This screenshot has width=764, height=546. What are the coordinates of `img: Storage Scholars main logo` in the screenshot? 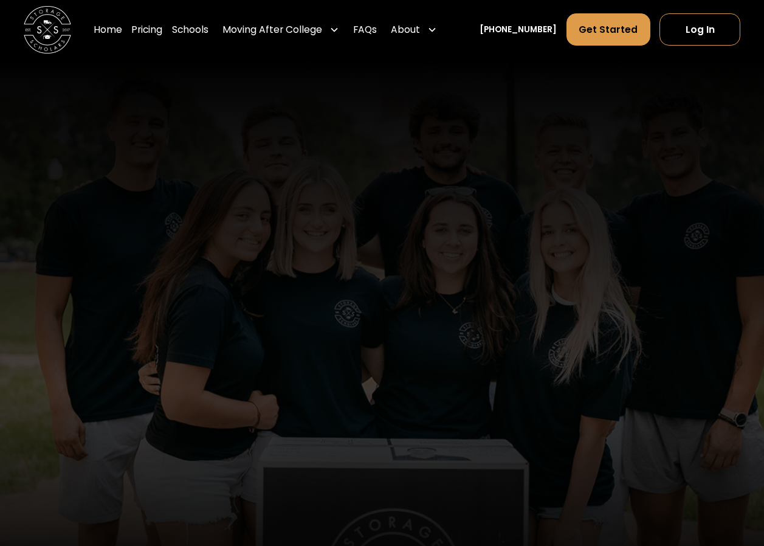 It's located at (47, 30).